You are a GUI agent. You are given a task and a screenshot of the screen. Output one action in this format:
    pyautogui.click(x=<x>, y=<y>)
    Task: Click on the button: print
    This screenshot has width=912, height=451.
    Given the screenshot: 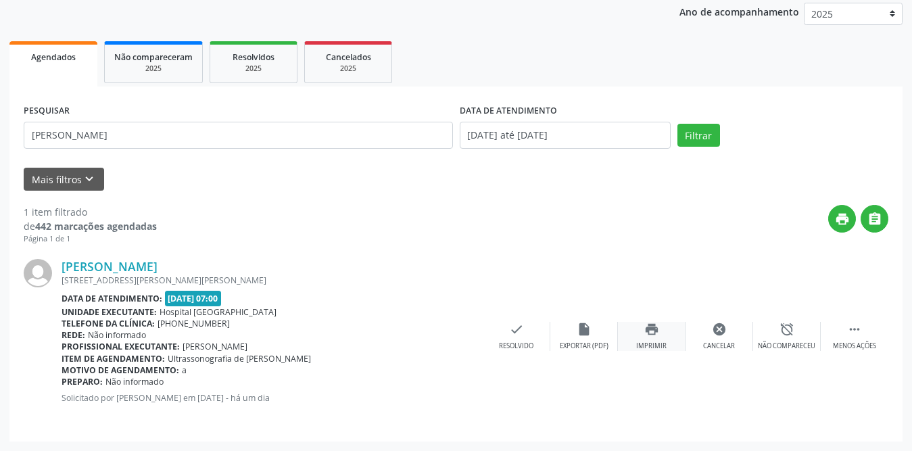 What is the action you would take?
    pyautogui.click(x=842, y=218)
    